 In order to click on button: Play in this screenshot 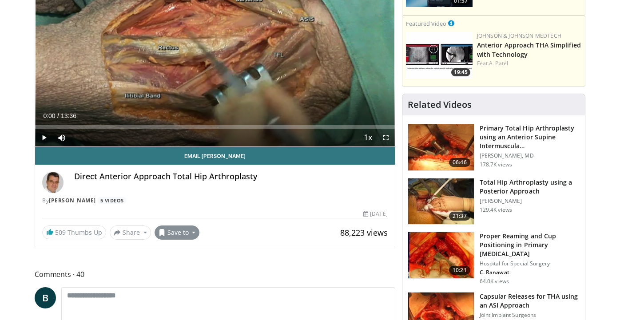, I will do `click(44, 138)`.